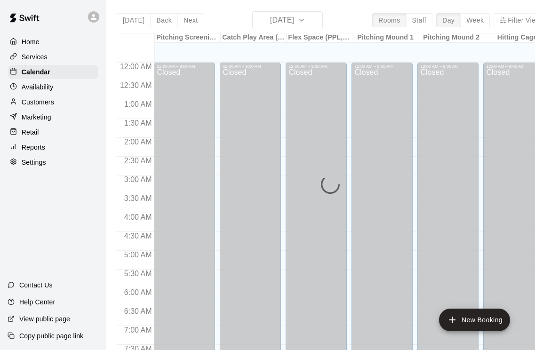 This screenshot has height=350, width=535. Describe the element at coordinates (188, 38) in the screenshot. I see `div: Pitching Screenings` at that location.